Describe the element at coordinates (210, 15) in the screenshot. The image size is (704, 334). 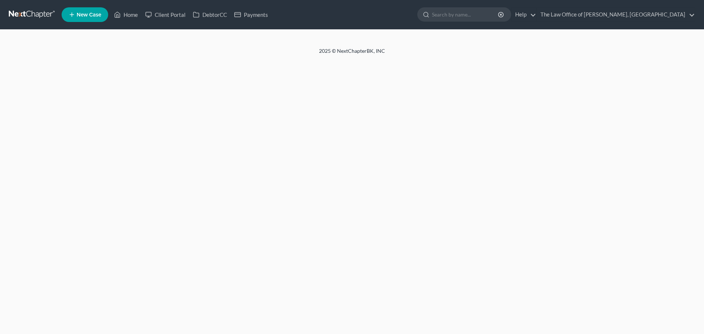
I see `a: DebtorCC` at that location.